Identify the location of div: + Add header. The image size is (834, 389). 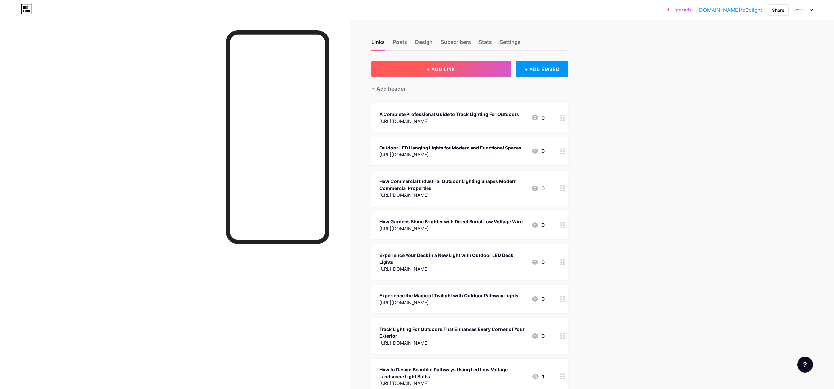
(388, 89).